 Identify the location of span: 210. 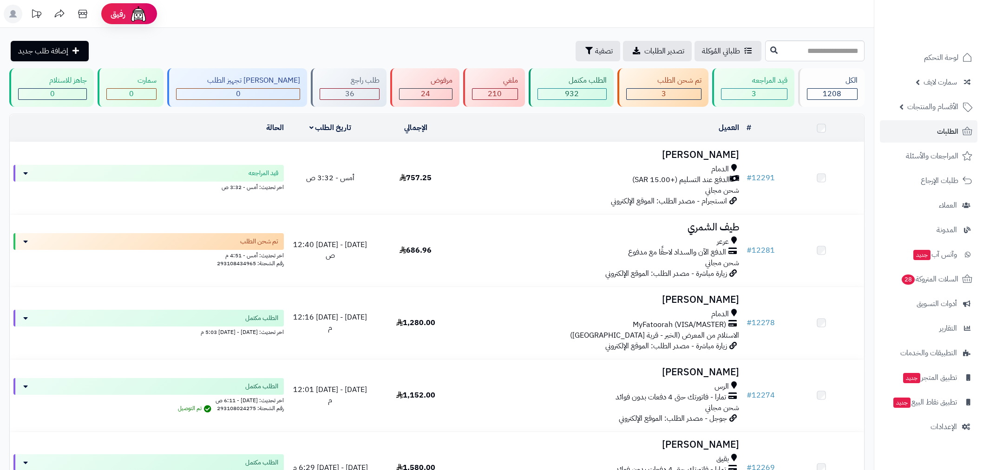
(495, 94).